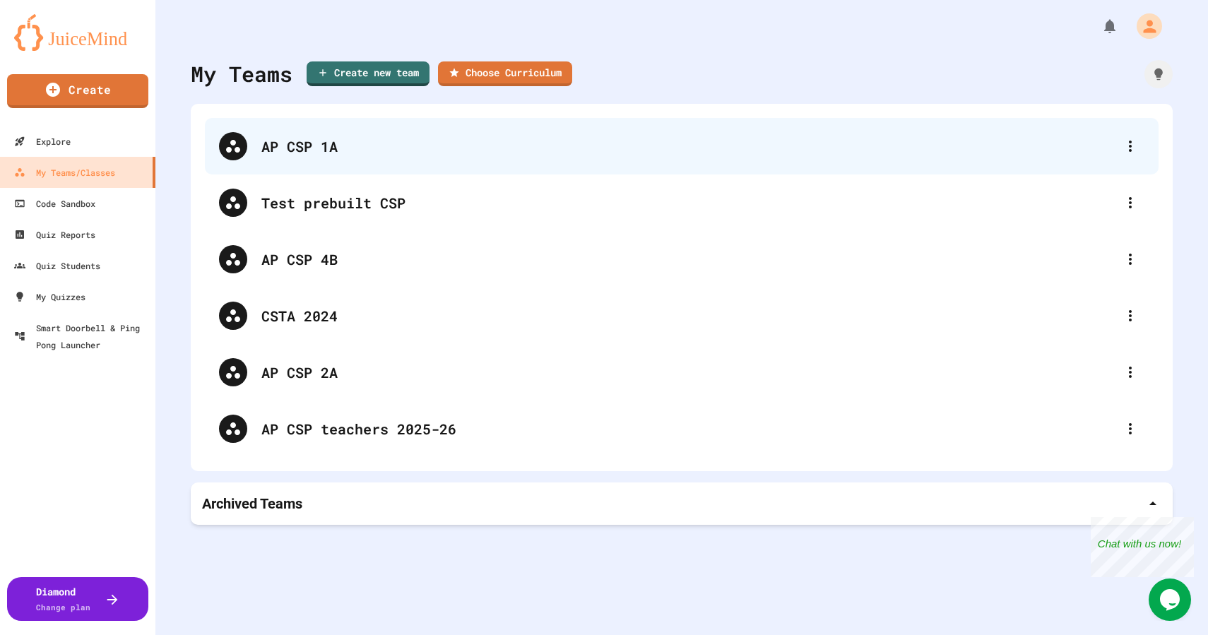 Image resolution: width=1208 pixels, height=635 pixels. What do you see at coordinates (49, 297) in the screenshot?
I see `div: My Quizzes` at bounding box center [49, 297].